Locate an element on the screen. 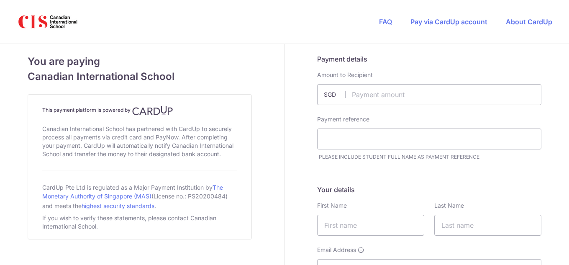  h5: Payment details is located at coordinates (429, 59).